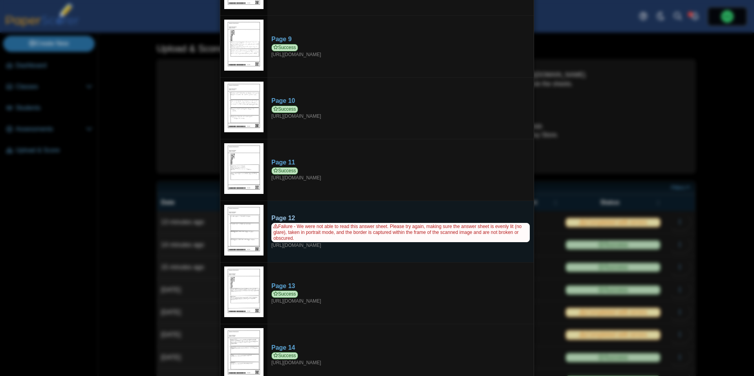 The image size is (754, 376). I want to click on div: Page 14, so click(400, 348).